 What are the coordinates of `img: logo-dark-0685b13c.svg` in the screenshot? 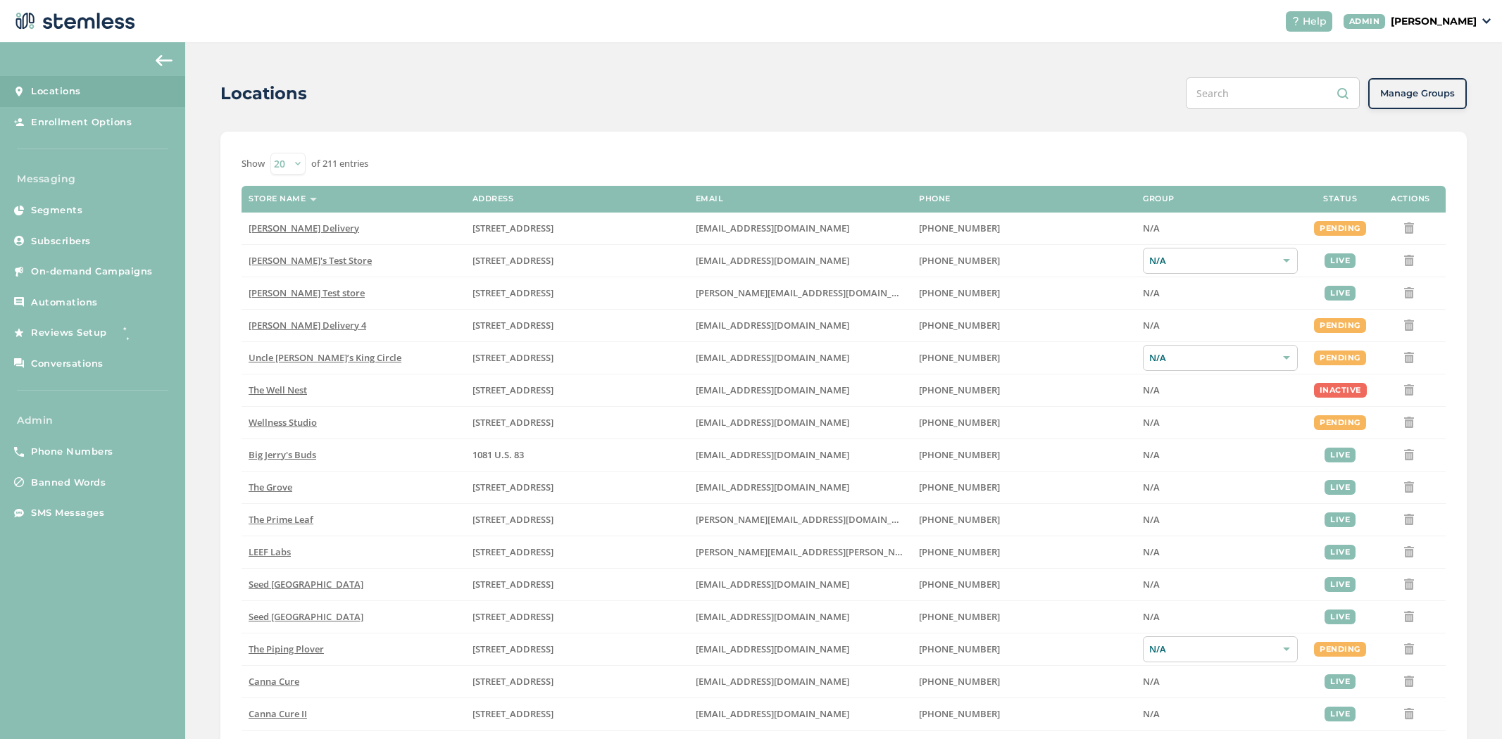 It's located at (73, 21).